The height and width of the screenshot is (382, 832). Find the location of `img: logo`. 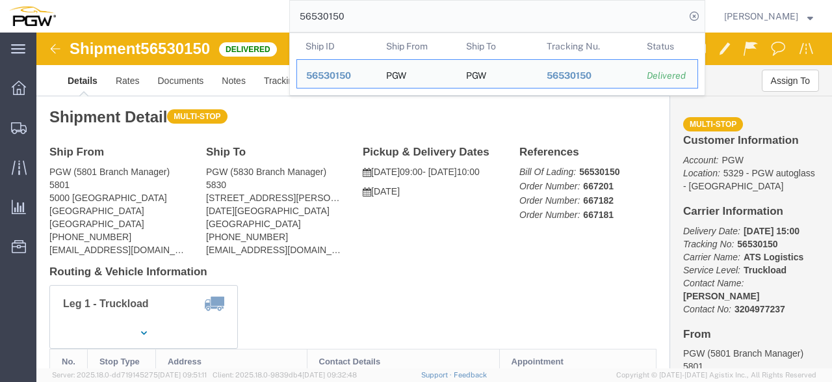

img: logo is located at coordinates (33, 16).